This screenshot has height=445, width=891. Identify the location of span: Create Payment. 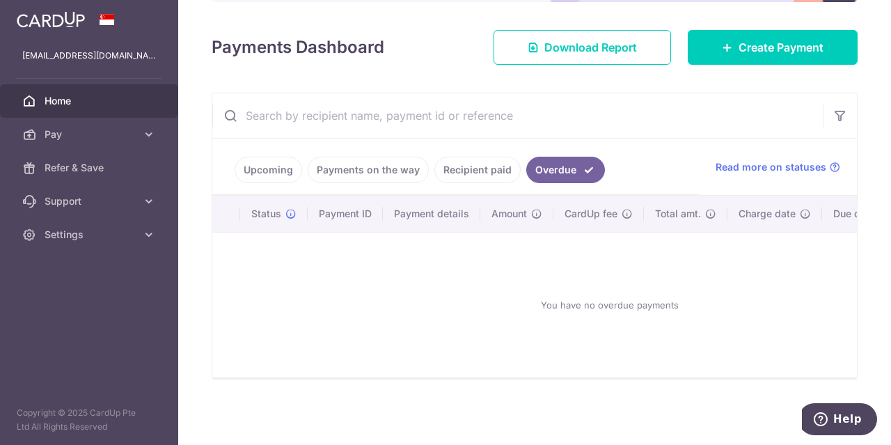
(781, 47).